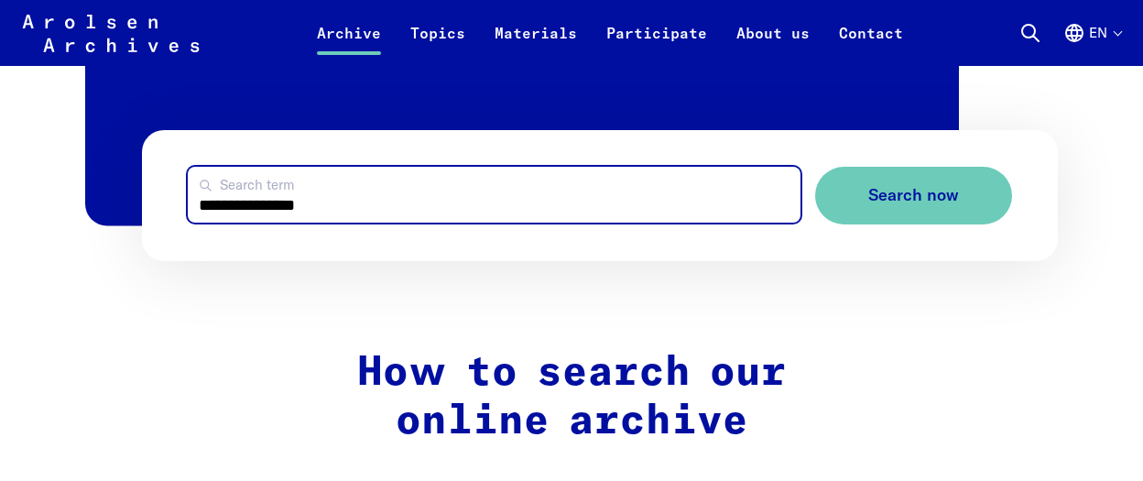 The width and height of the screenshot is (1143, 481). Describe the element at coordinates (1092, 44) in the screenshot. I see `button: English, language selection` at that location.